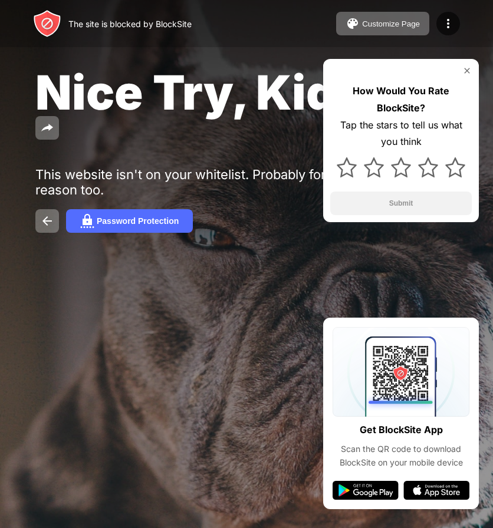  Describe the element at coordinates (130, 24) in the screenshot. I see `div: The site is blocked by BlockSite` at that location.